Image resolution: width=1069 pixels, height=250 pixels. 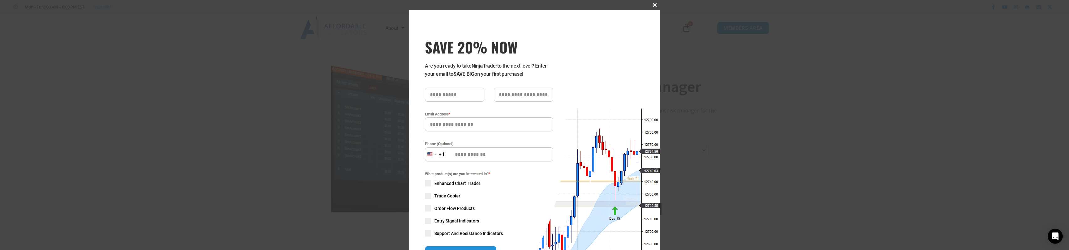 What do you see at coordinates (489, 174) in the screenshot?
I see `span: What product(s) are you interested in?` at bounding box center [489, 174].